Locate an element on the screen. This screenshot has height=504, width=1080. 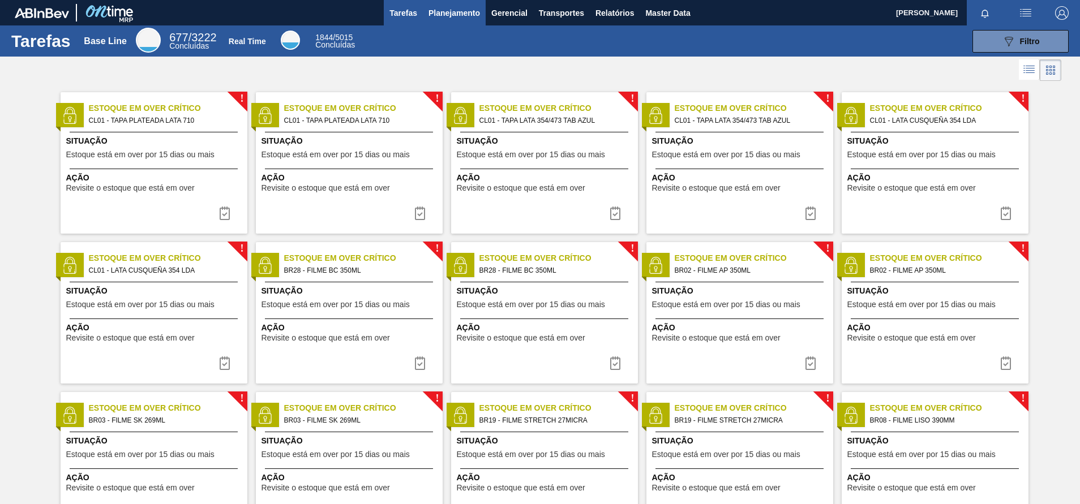
span: Concluídas is located at coordinates (189, 46).